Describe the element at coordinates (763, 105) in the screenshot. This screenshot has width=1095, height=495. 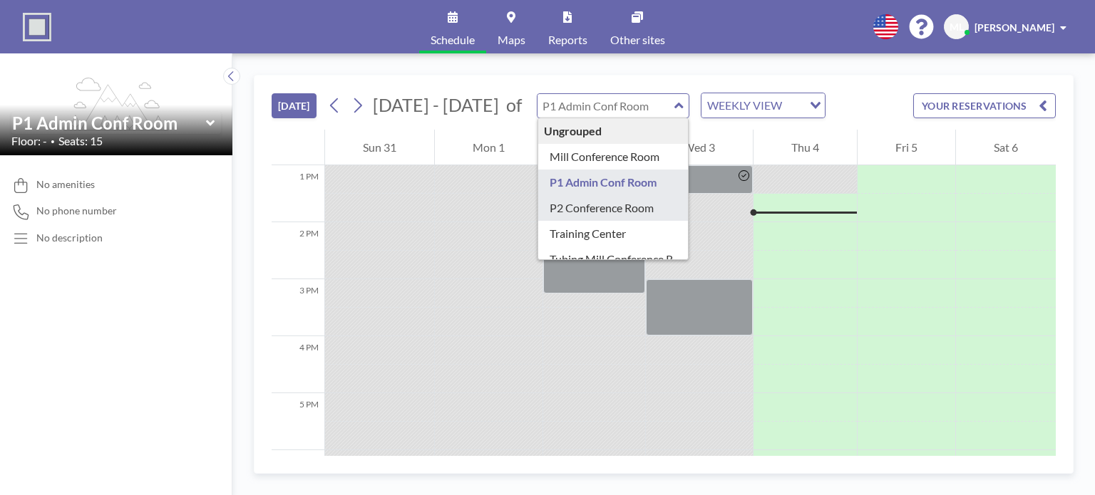
I see `div: Search for option` at that location.